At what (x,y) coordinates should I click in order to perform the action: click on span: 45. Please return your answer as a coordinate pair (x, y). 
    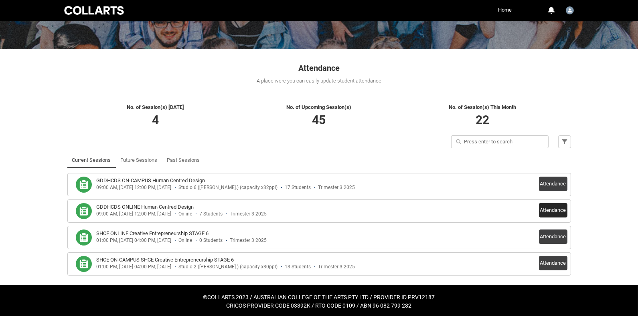
    Looking at the image, I should click on (319, 120).